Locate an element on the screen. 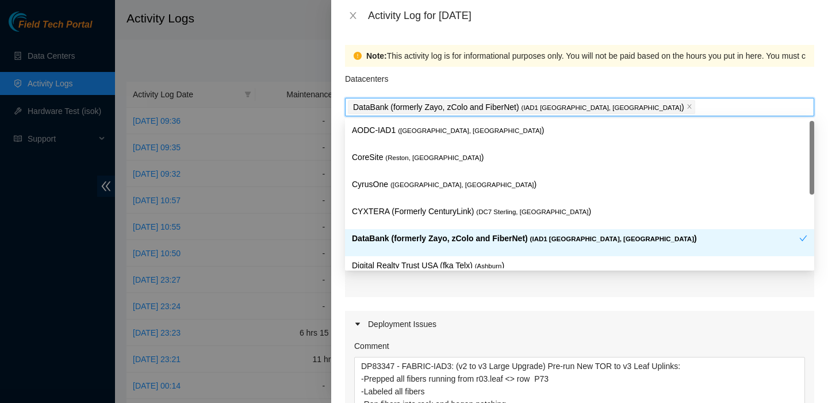  button: Close is located at coordinates (353, 16).